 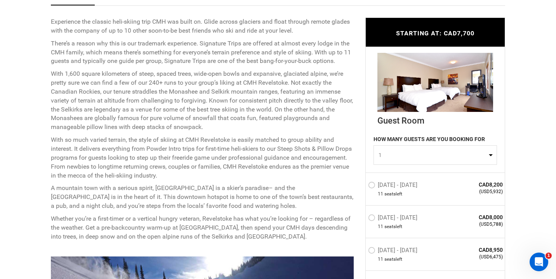 I want to click on p: Experience the classic heli-skiing trip CMH was built on. Glide across glaciers and float through..., so click(x=202, y=26).